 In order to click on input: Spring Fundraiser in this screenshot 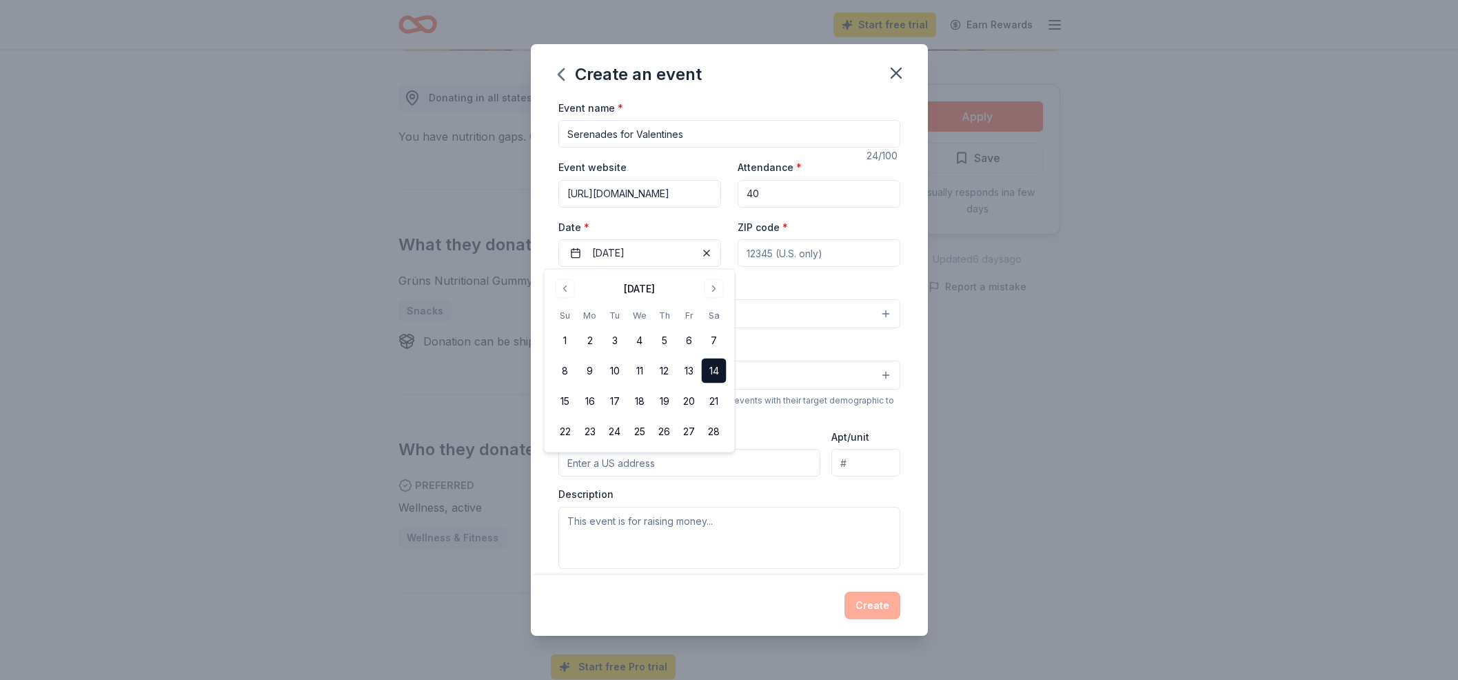, I will do `click(729, 134)`.